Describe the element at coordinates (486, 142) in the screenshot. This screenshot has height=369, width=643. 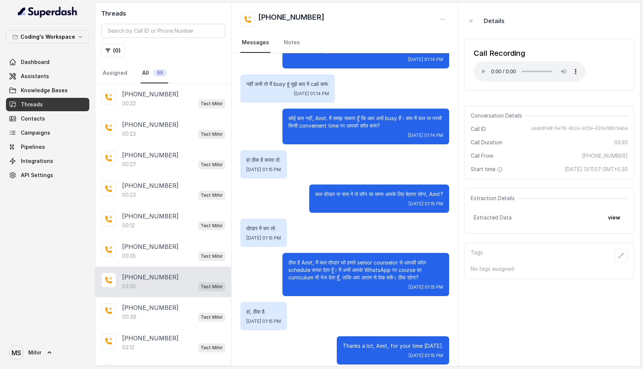
I see `span: Call Duration` at that location.